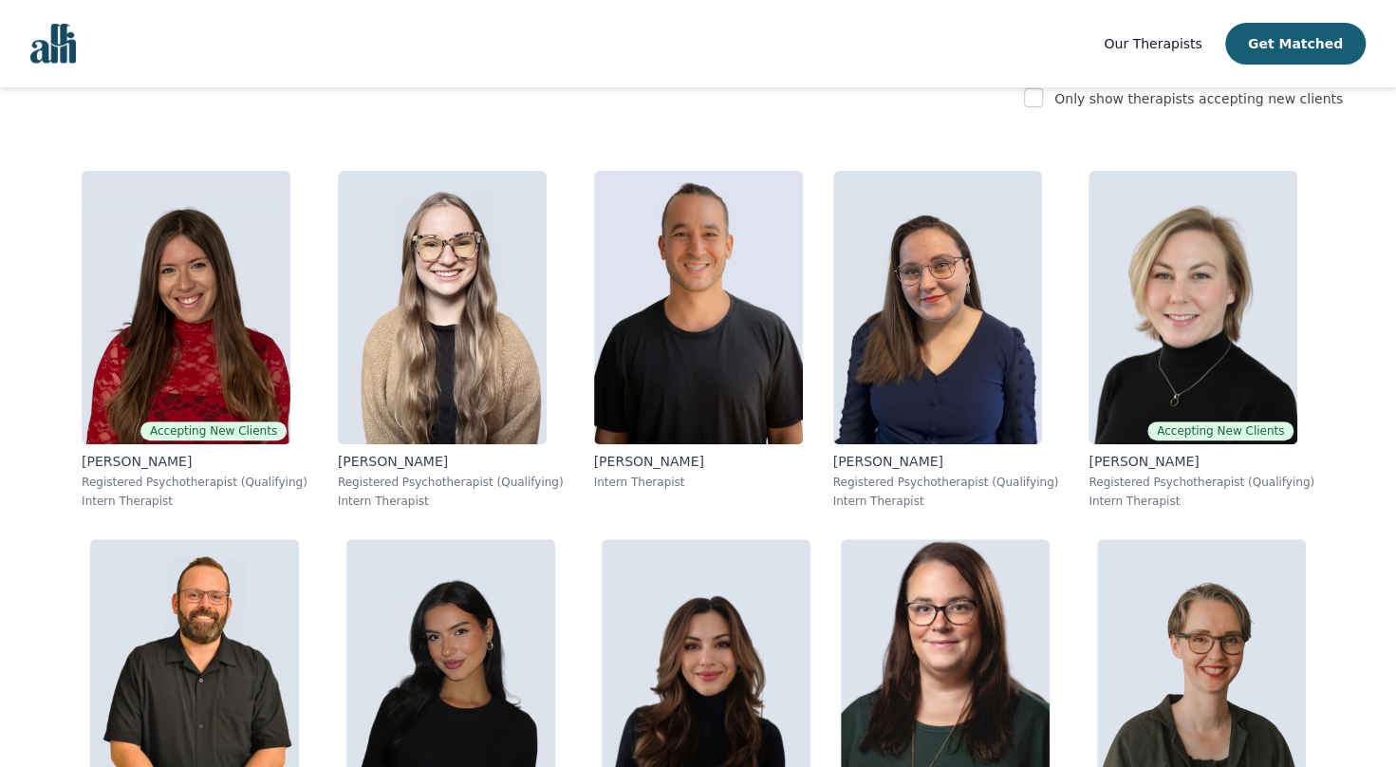 Image resolution: width=1396 pixels, height=767 pixels. What do you see at coordinates (698, 307) in the screenshot?
I see `img: Kavon_Banejad` at bounding box center [698, 307].